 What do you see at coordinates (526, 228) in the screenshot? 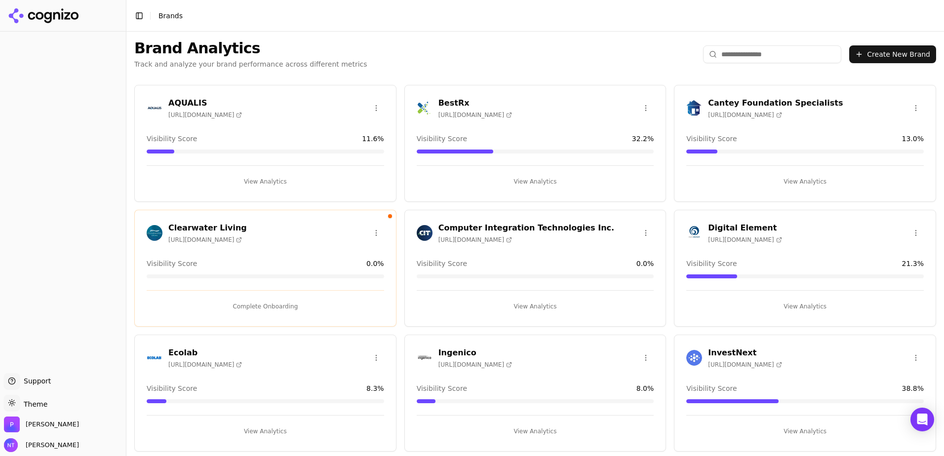
I see `h3: Computer Integration Technologies Inc.` at bounding box center [526, 228].